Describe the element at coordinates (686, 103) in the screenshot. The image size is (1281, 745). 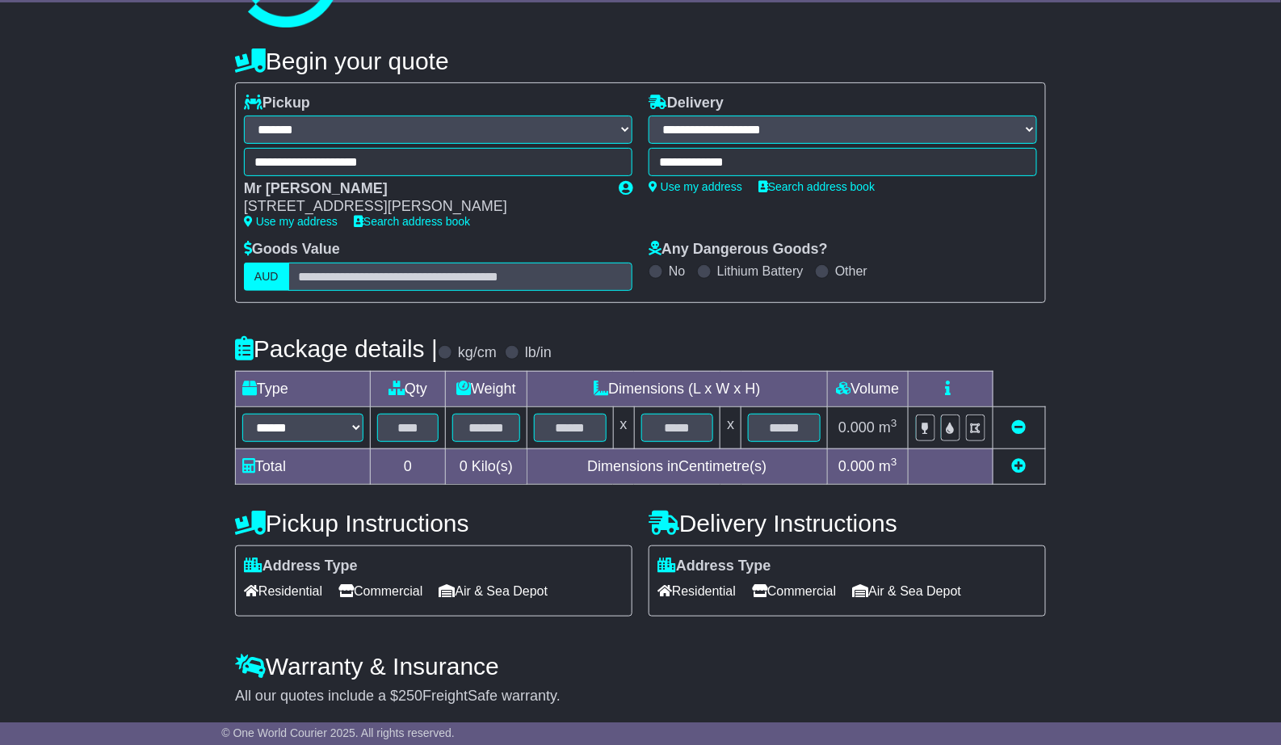
I see `label: Delivery` at that location.